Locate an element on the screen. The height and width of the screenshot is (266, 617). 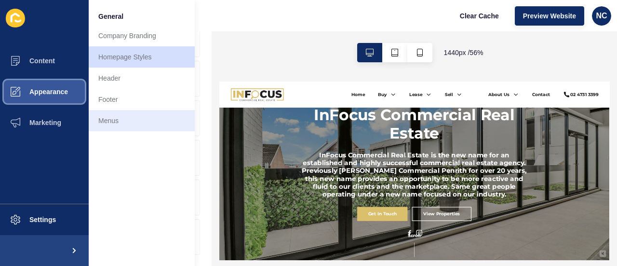
a: Get In Touch is located at coordinates (290, 235).